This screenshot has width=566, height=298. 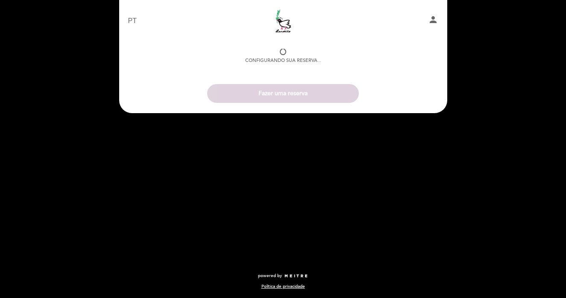 What do you see at coordinates (283, 94) in the screenshot?
I see `button: Fazer uma reserva` at bounding box center [283, 94].